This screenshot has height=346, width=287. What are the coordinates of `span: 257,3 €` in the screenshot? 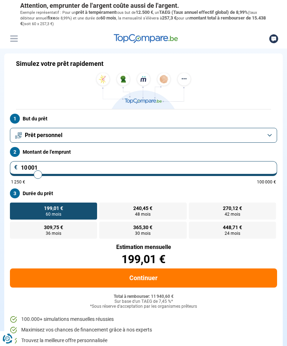 It's located at (169, 18).